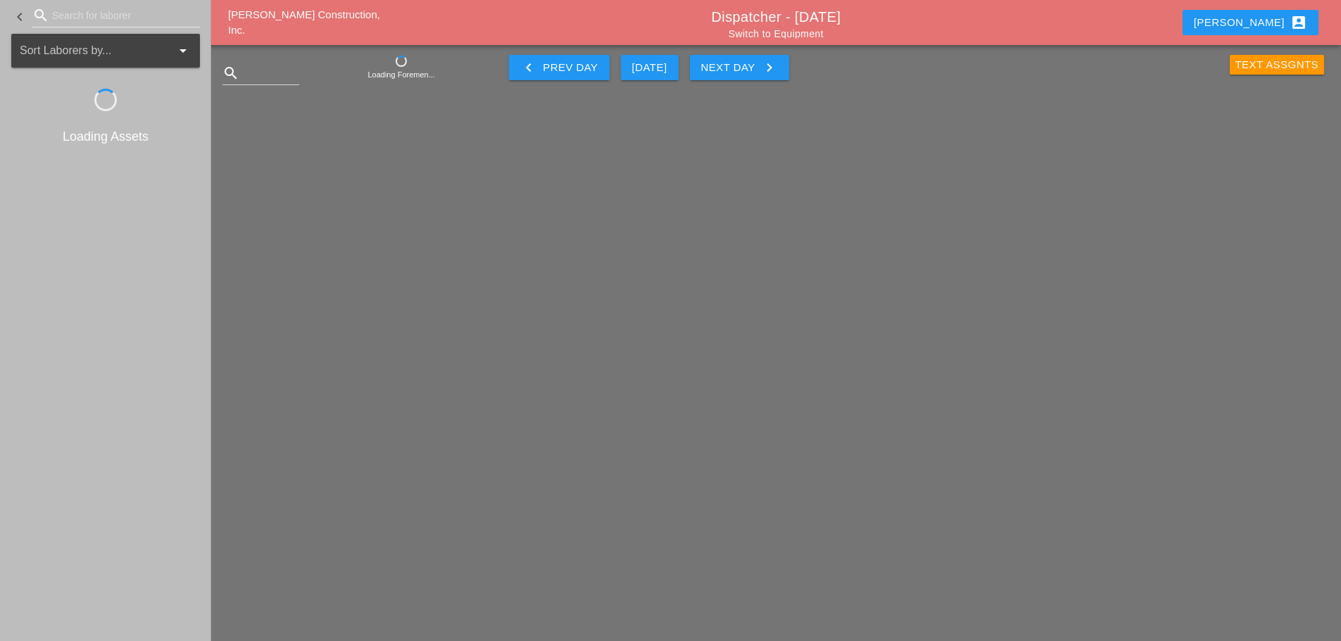 The height and width of the screenshot is (641, 1341). What do you see at coordinates (1299, 23) in the screenshot?
I see `i: account_box` at bounding box center [1299, 23].